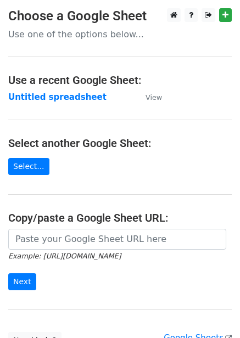 This screenshot has width=240, height=338. Describe the element at coordinates (120, 218) in the screenshot. I see `h4: Copy/paste a Google Sheet URL:` at that location.